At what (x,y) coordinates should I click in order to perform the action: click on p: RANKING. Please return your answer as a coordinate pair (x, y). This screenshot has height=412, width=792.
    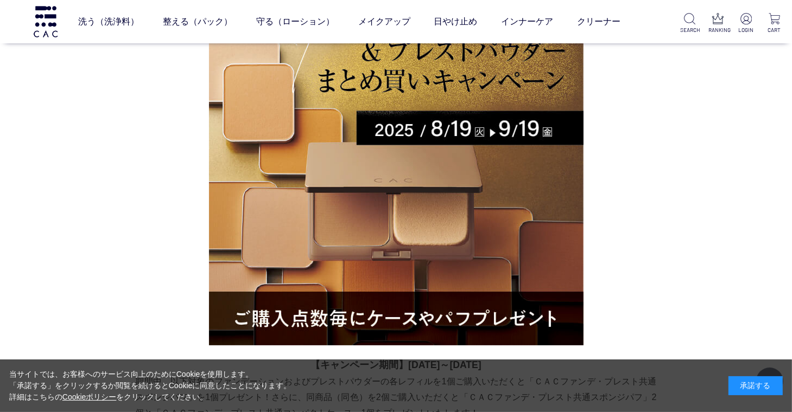
    Looking at the image, I should click on (717, 30).